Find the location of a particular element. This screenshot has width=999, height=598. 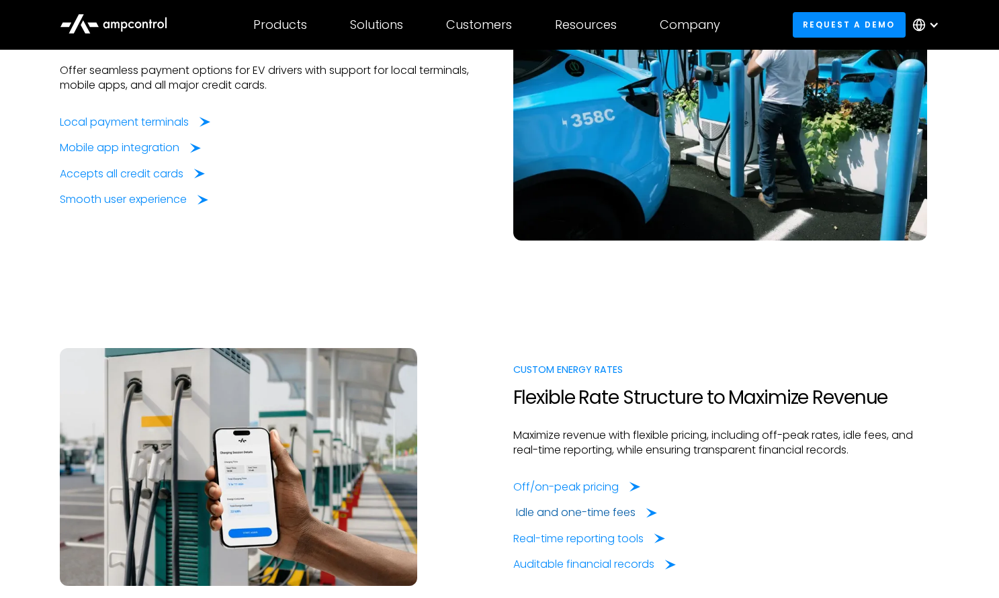

div: Products is located at coordinates (280, 25).